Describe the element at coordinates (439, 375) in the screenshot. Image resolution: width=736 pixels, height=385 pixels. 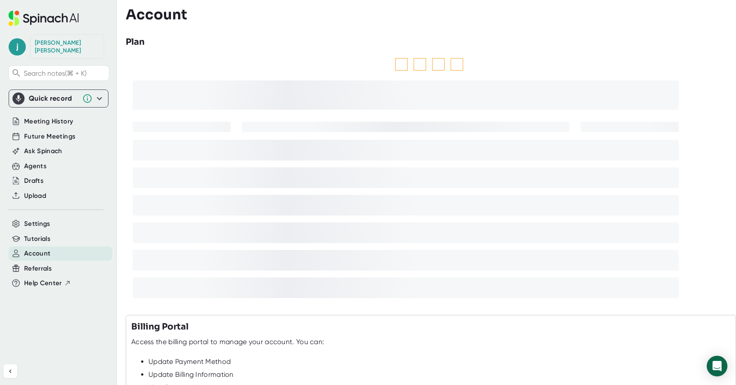
I see `div: Update Billing Information` at that location.